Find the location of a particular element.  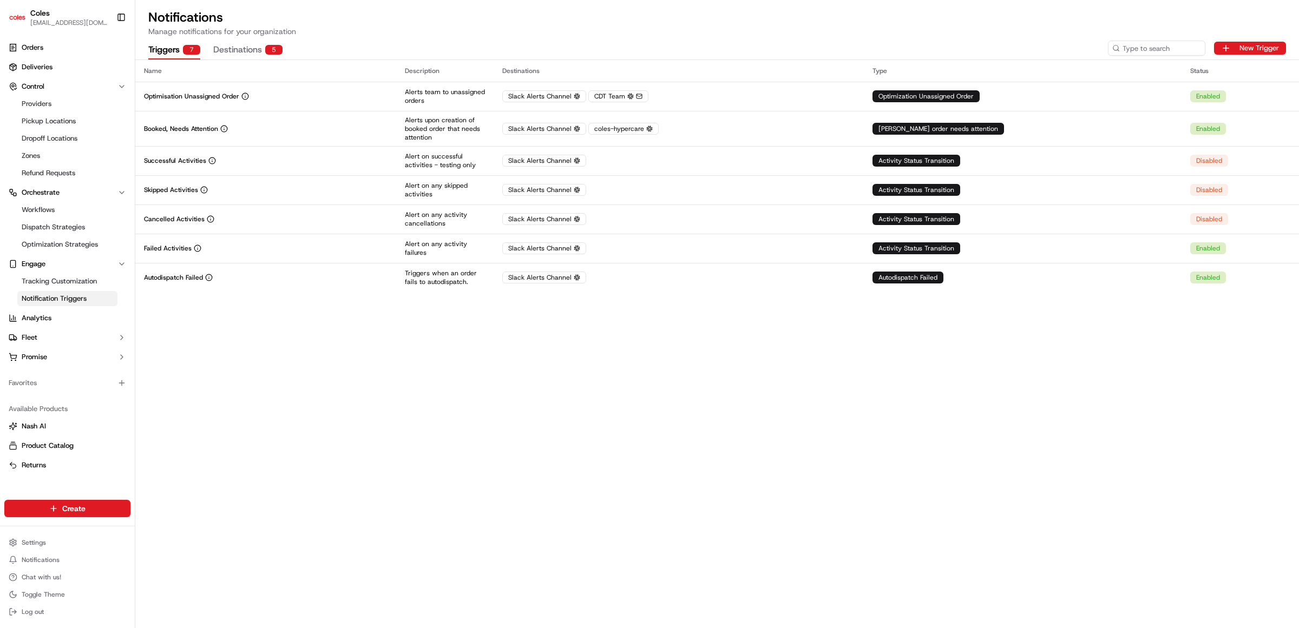

span: Dropoff Locations is located at coordinates (49, 139).